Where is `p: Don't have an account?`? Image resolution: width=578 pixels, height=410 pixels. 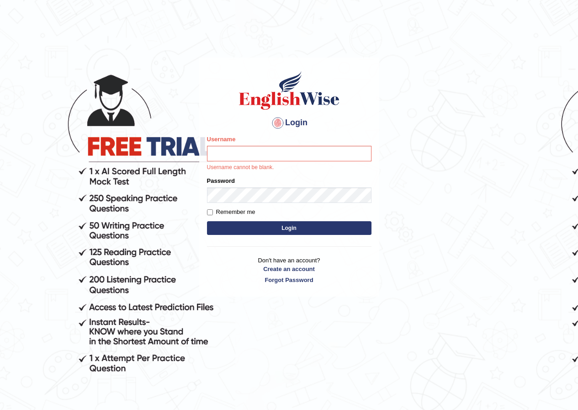 p: Don't have an account? is located at coordinates (289, 270).